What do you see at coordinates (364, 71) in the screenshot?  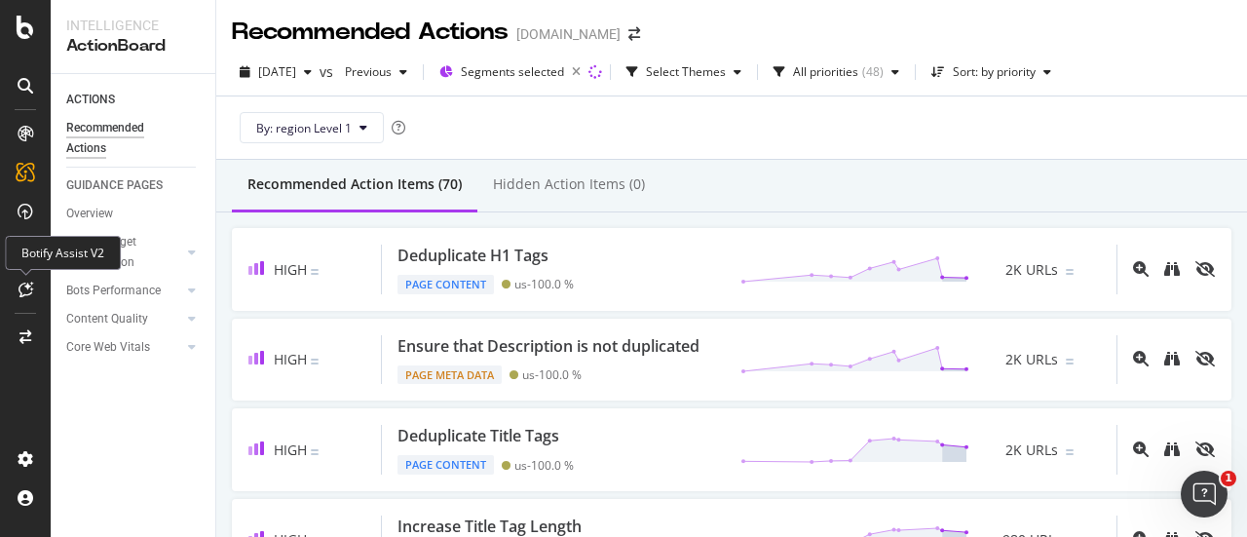 I see `span: Previous` at bounding box center [364, 71].